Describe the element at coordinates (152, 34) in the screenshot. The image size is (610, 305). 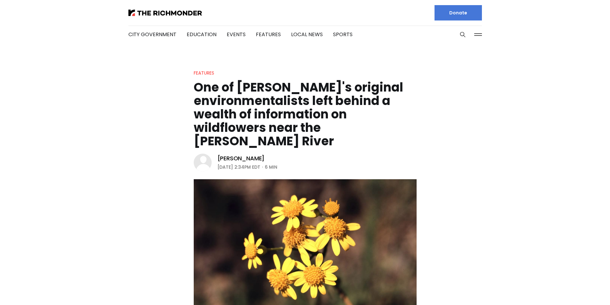
I see `a: City Government` at that location.